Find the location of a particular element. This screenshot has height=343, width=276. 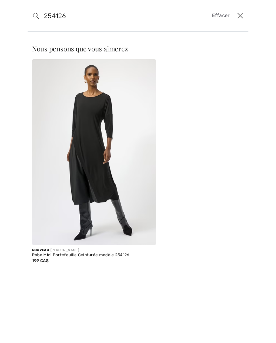

span: Nouveau is located at coordinates (41, 250).